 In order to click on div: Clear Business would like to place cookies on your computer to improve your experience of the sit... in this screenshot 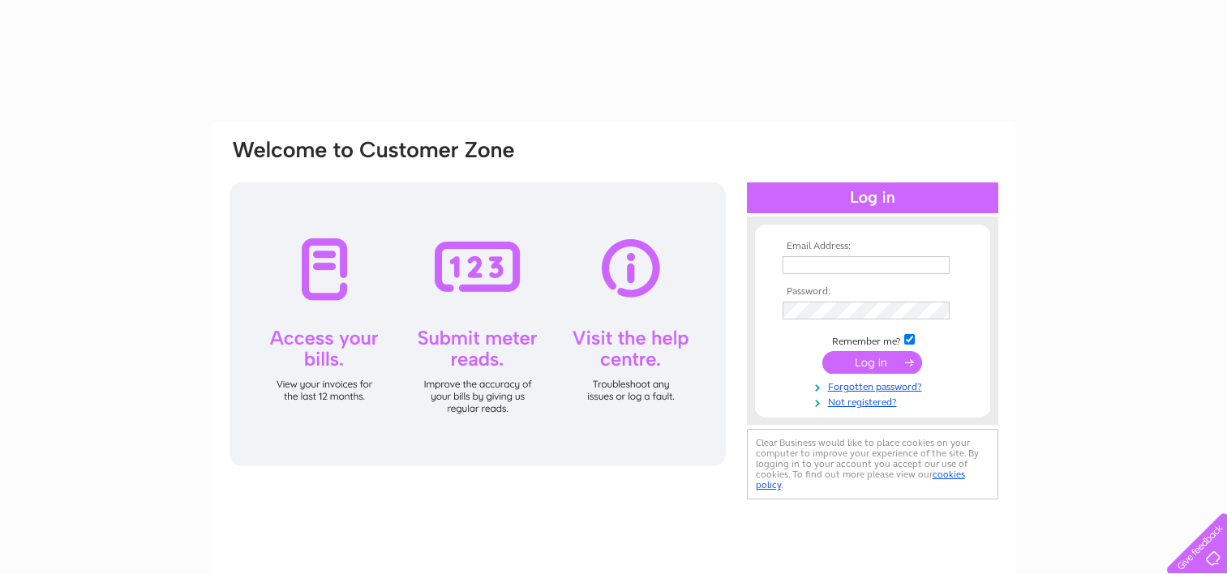, I will do `click(873, 464)`.